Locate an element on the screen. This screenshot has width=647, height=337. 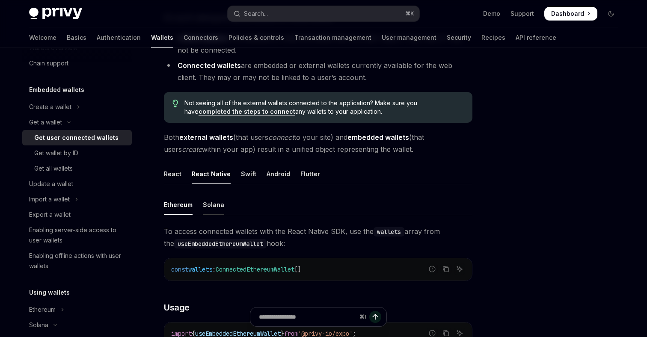
div: Get all wallets is located at coordinates (54, 169).